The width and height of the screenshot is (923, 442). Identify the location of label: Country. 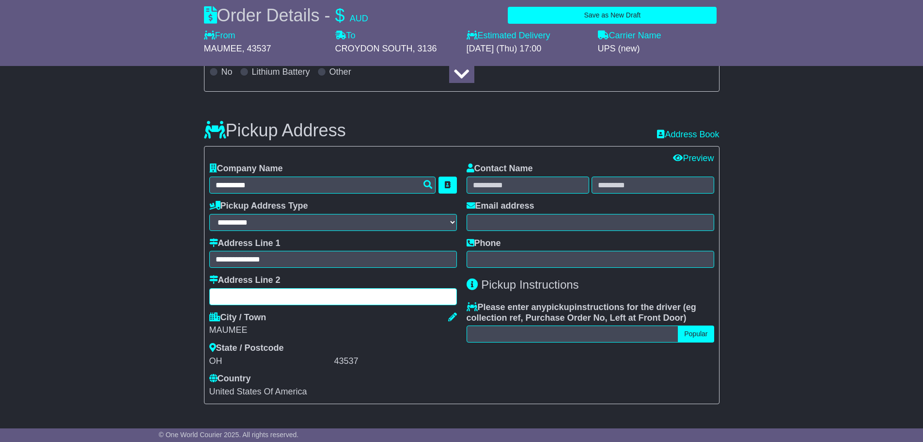
(230, 379).